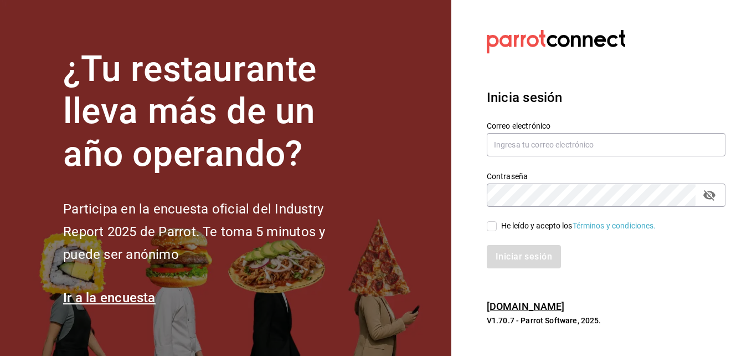  What do you see at coordinates (109, 297) in the screenshot?
I see `a: Ir a la encuesta` at bounding box center [109, 297].